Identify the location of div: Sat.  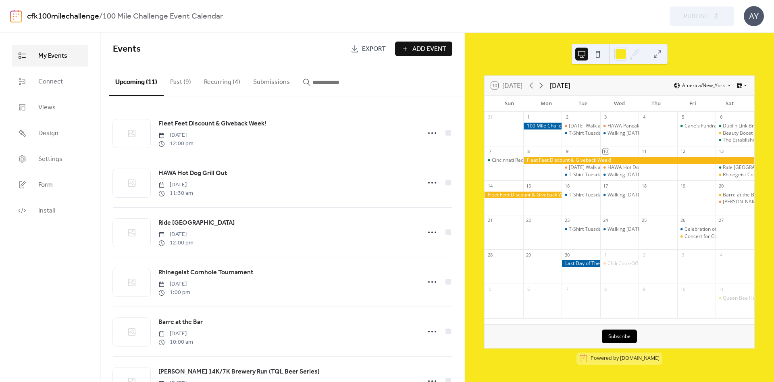
(729, 104).